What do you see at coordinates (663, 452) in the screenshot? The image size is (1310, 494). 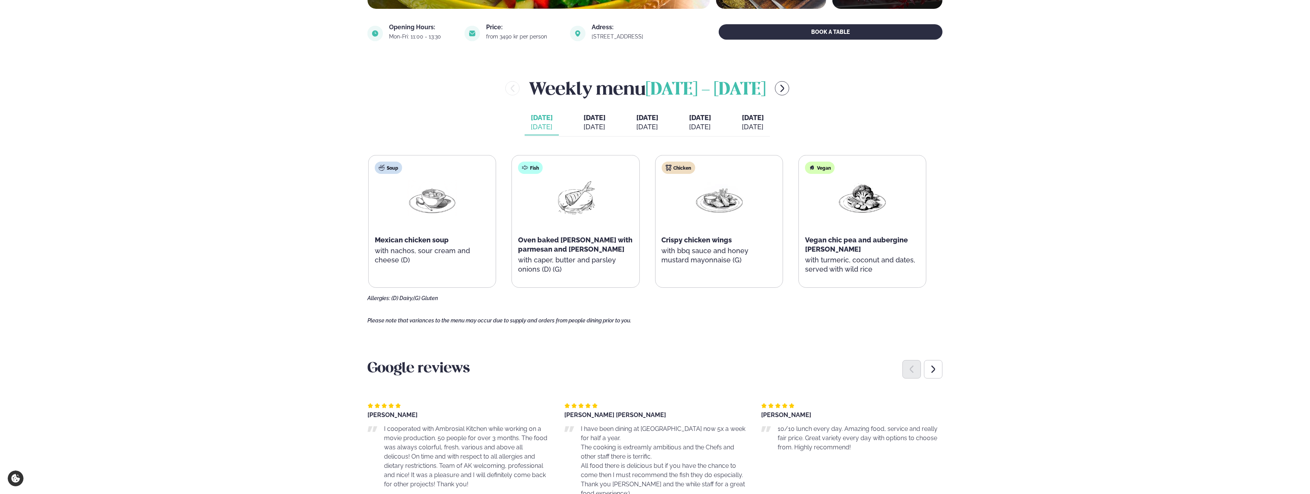 I see `p: The cooking is extreamly ambitious and the Chefs and other staff there is terrific.` at bounding box center [663, 452].